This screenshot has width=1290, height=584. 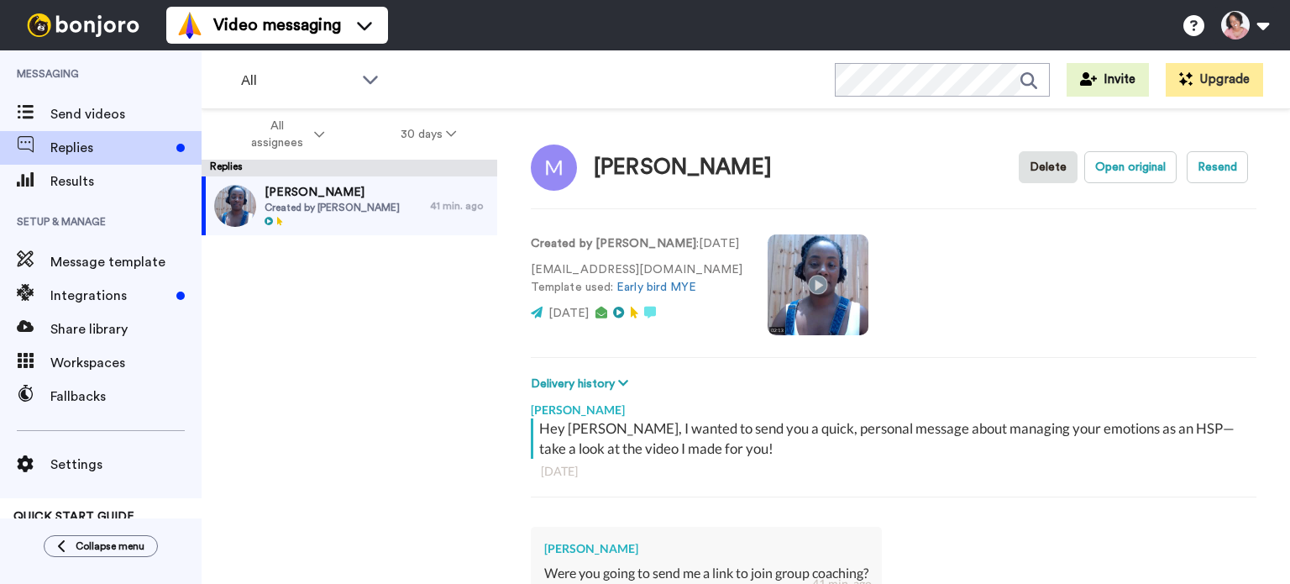 What do you see at coordinates (1215, 80) in the screenshot?
I see `button: Upgrade` at bounding box center [1215, 80].